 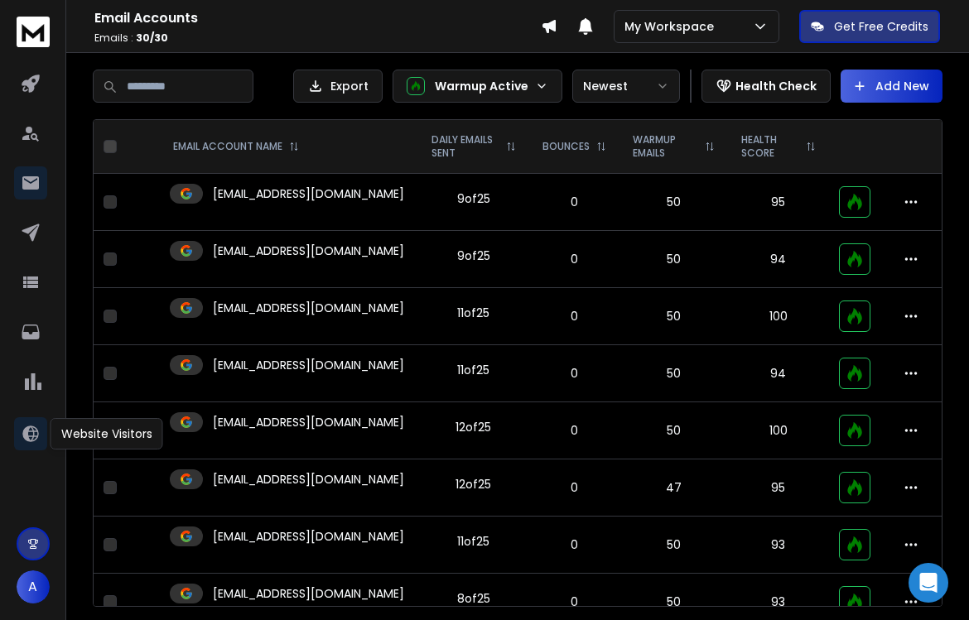 What do you see at coordinates (672, 26) in the screenshot?
I see `p: My Workspace` at bounding box center [672, 26].